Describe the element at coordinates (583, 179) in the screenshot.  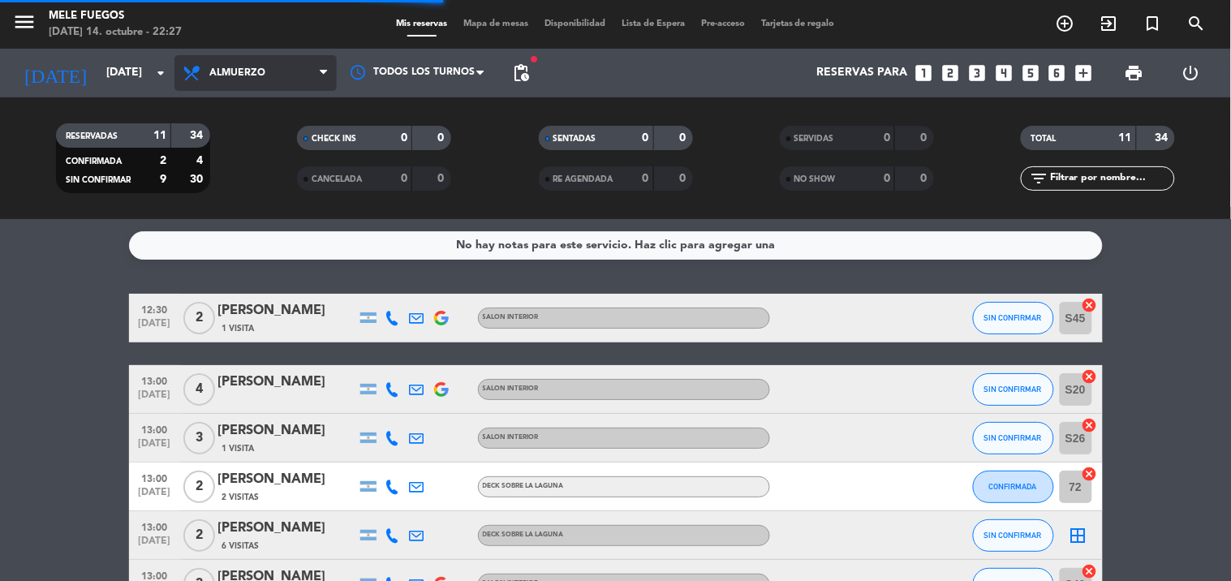
I see `span: RE AGENDADA` at that location.